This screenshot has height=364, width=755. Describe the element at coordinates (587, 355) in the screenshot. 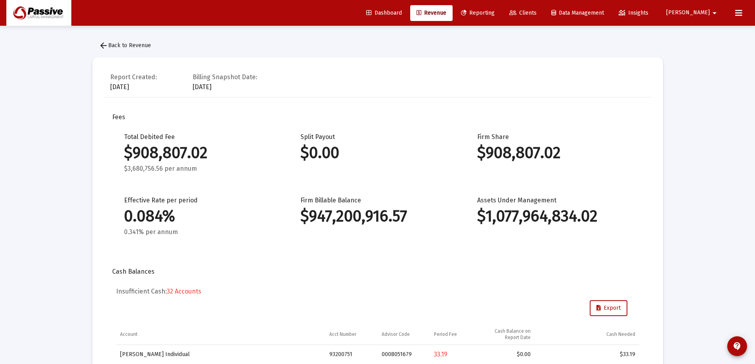

I see `div: $33.19` at that location.